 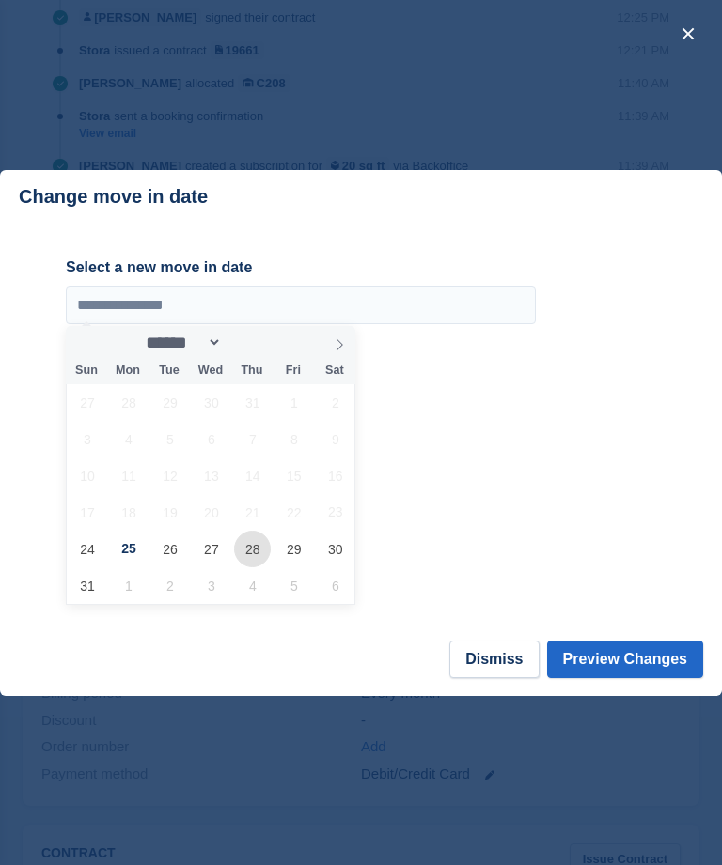 I want to click on span: August 17, 2025, so click(x=86, y=512).